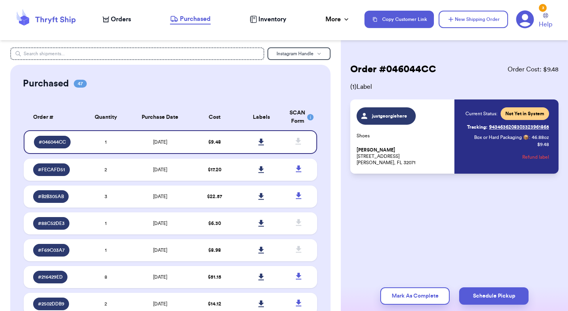  What do you see at coordinates (137, 54) in the screenshot?
I see `input: Search shipments...` at bounding box center [137, 54].